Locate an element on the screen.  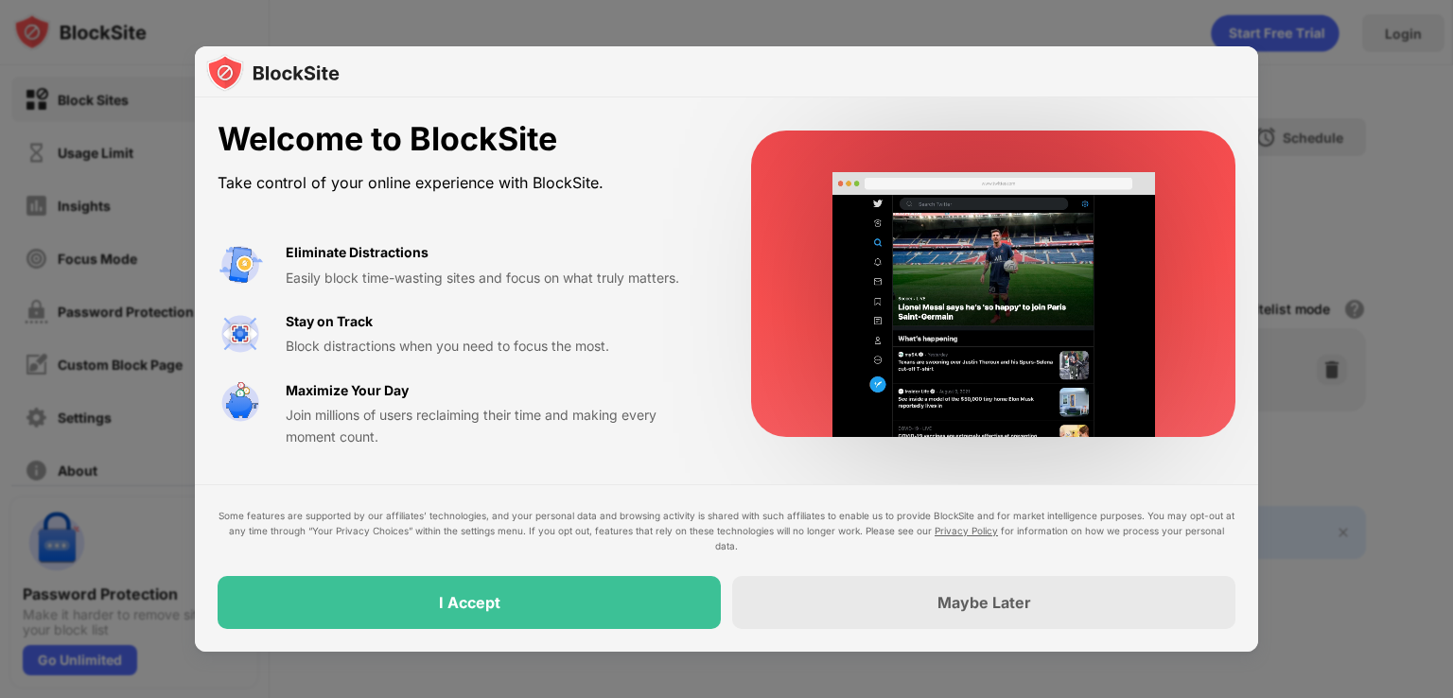
div: Welcome to BlockSite is located at coordinates (462, 139).